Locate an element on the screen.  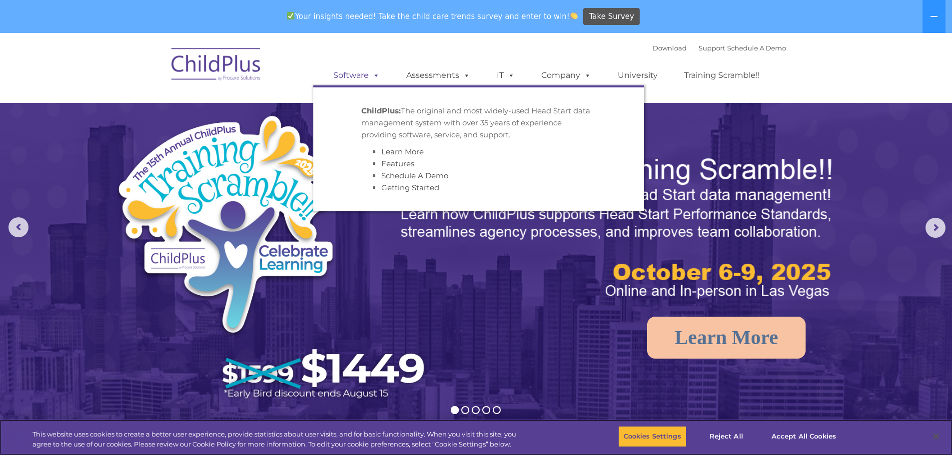
a: Support is located at coordinates (712, 48).